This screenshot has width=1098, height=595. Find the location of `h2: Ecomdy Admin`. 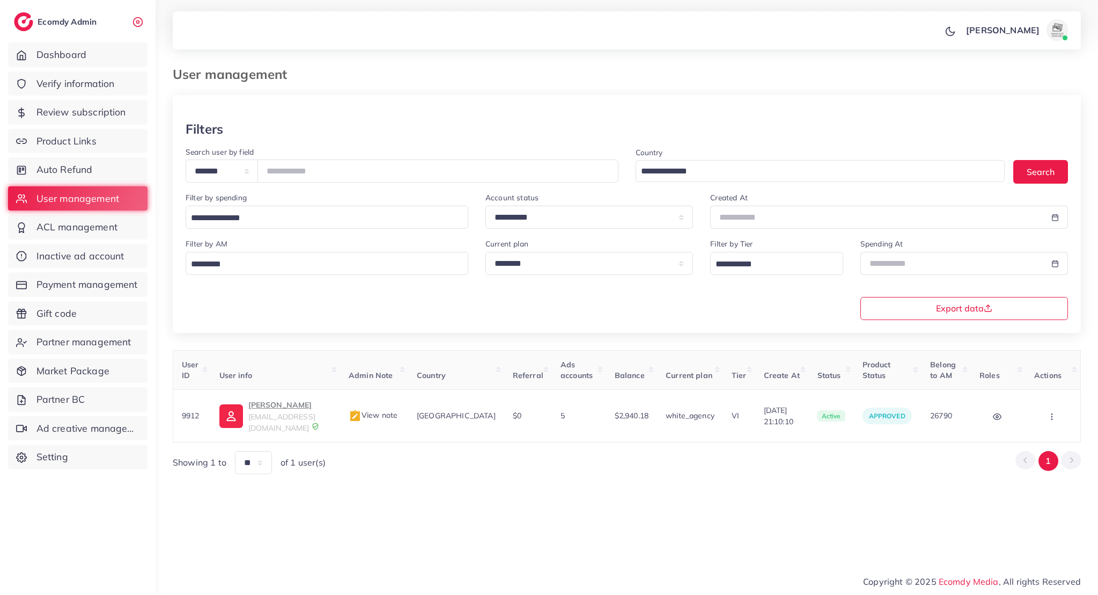

h2: Ecomdy Admin is located at coordinates (68, 21).